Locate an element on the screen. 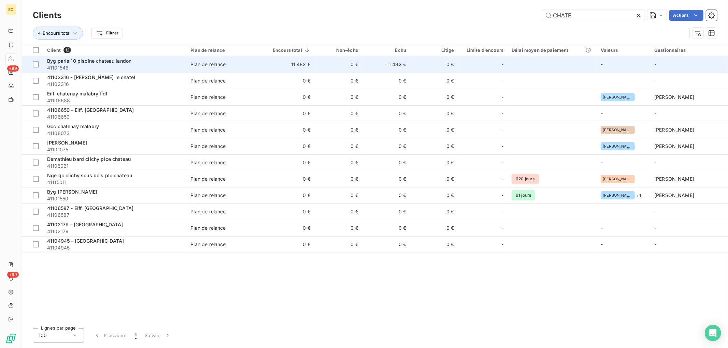 This screenshot has height=348, width=728. span: 41115011 is located at coordinates (115, 183).